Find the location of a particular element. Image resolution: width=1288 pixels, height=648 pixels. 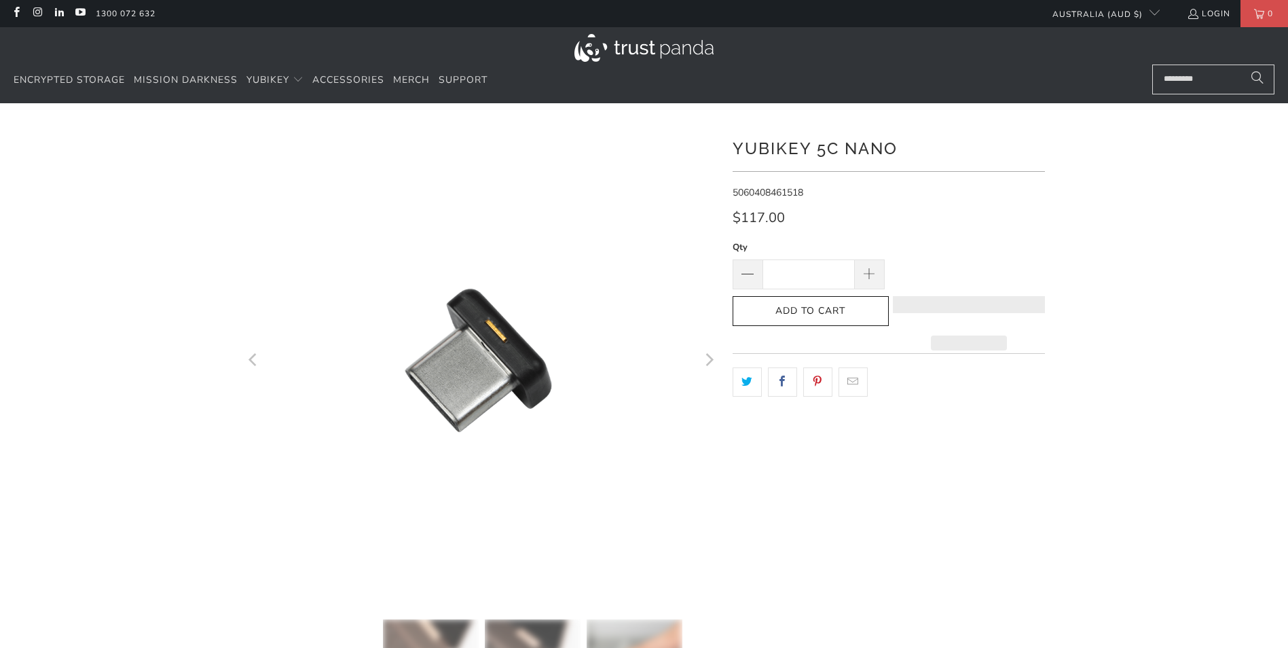

a: Accessories is located at coordinates (348, 80).